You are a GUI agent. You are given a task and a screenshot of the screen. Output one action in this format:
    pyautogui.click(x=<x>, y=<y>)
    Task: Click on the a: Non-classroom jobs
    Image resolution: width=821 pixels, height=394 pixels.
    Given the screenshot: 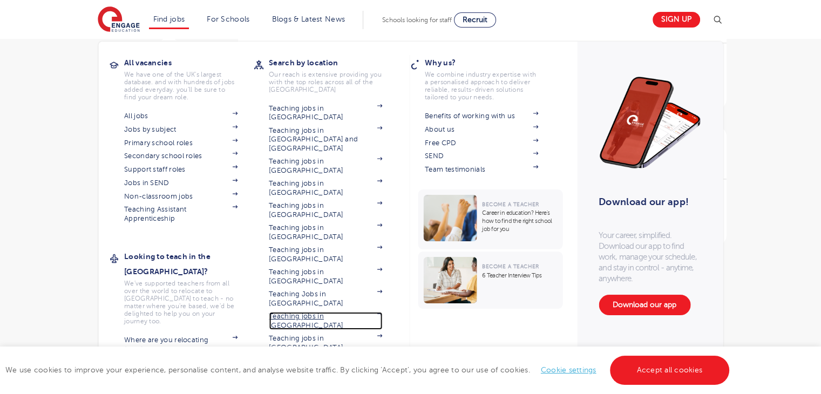 What is the action you would take?
    pyautogui.click(x=181, y=197)
    